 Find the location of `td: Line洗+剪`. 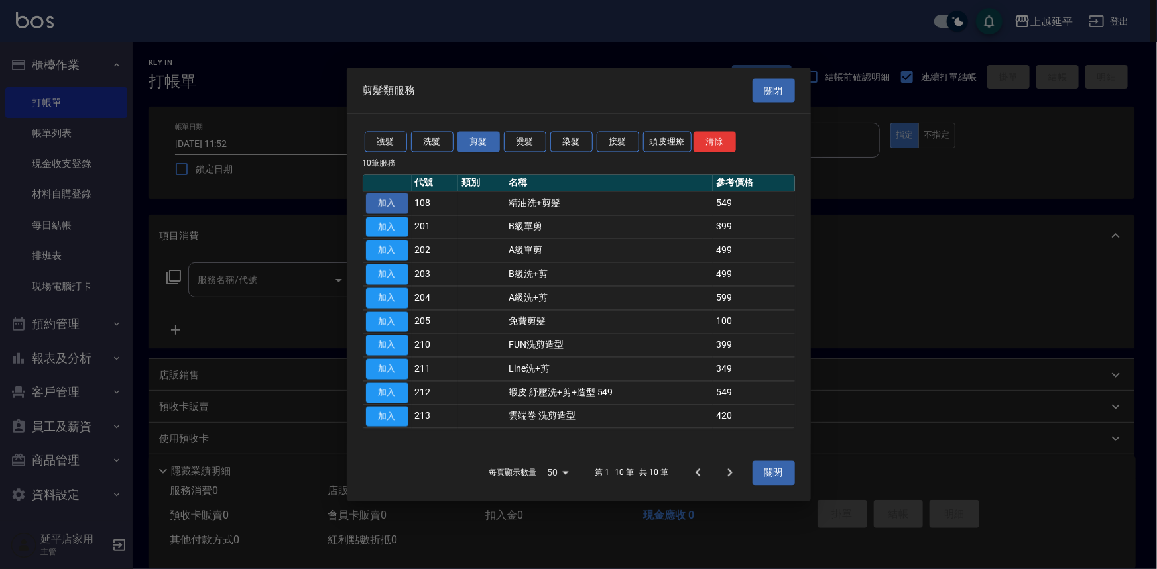

td: Line洗+剪 is located at coordinates (609, 369).